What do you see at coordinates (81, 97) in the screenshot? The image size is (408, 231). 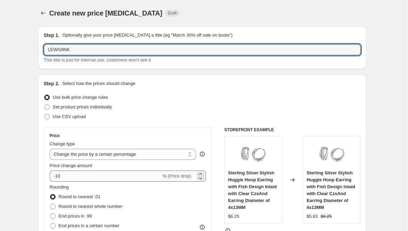 I see `span: Use bulk price change rules` at bounding box center [81, 97].